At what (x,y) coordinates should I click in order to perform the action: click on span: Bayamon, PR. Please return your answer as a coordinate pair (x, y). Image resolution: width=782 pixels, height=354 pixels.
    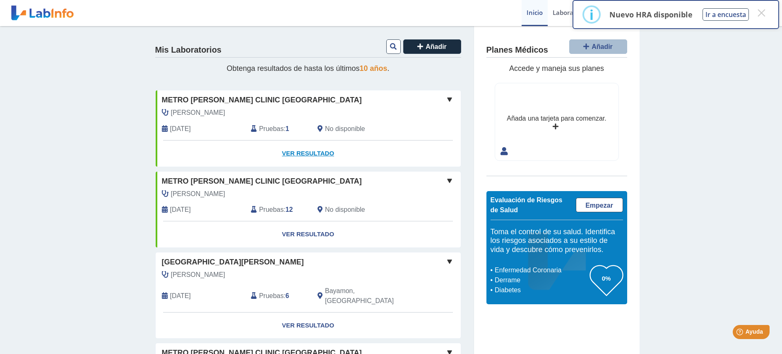
    Looking at the image, I should click on (371, 296).